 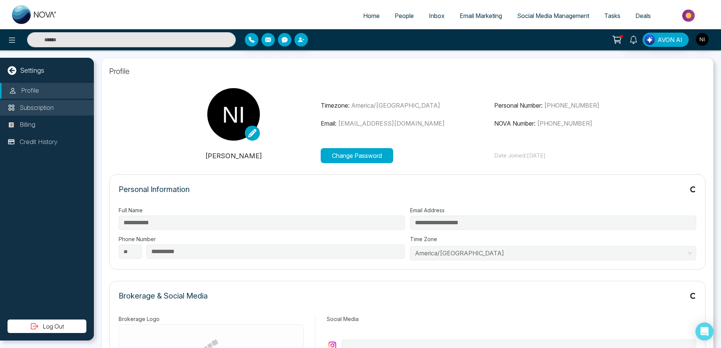 I want to click on p: Subscription, so click(x=36, y=108).